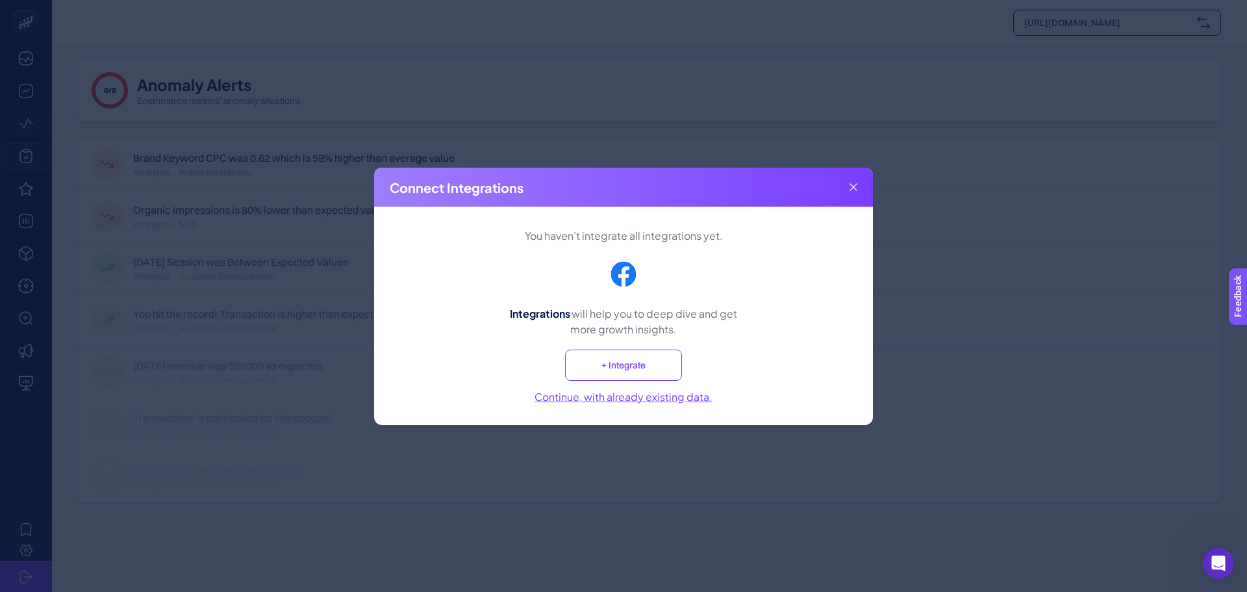 This screenshot has width=1247, height=592. What do you see at coordinates (654, 320) in the screenshot?
I see `span: will help you to deep dive and get more growth insights.` at bounding box center [654, 320].